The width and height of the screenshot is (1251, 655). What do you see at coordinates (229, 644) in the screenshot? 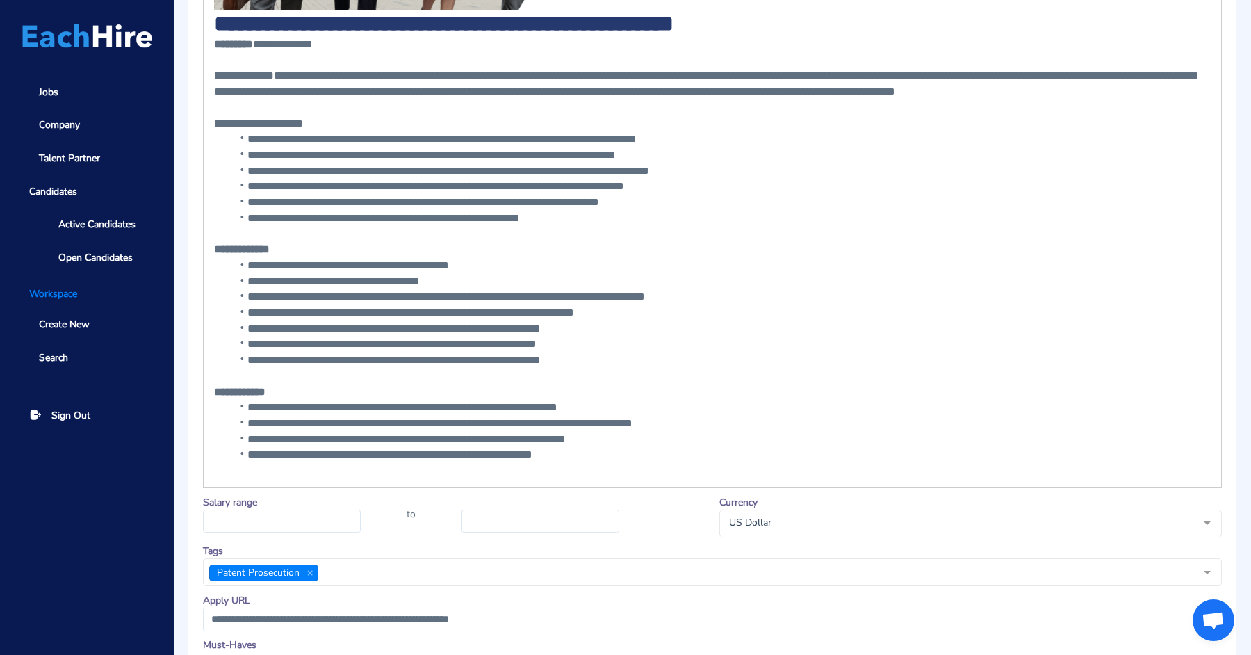
I see `label: Must-Haves` at bounding box center [229, 644].